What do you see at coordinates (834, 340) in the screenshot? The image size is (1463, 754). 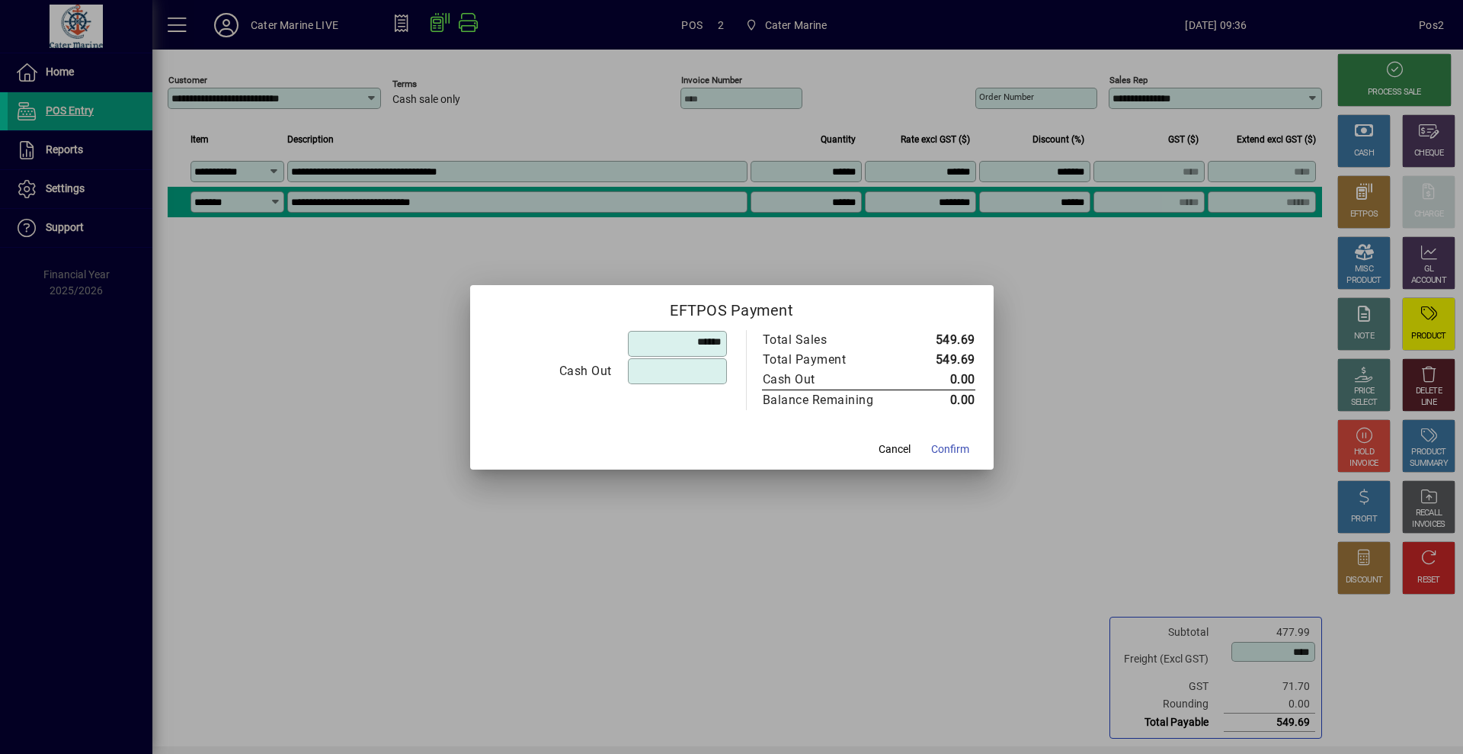 I see `td: Total Sales` at bounding box center [834, 340].